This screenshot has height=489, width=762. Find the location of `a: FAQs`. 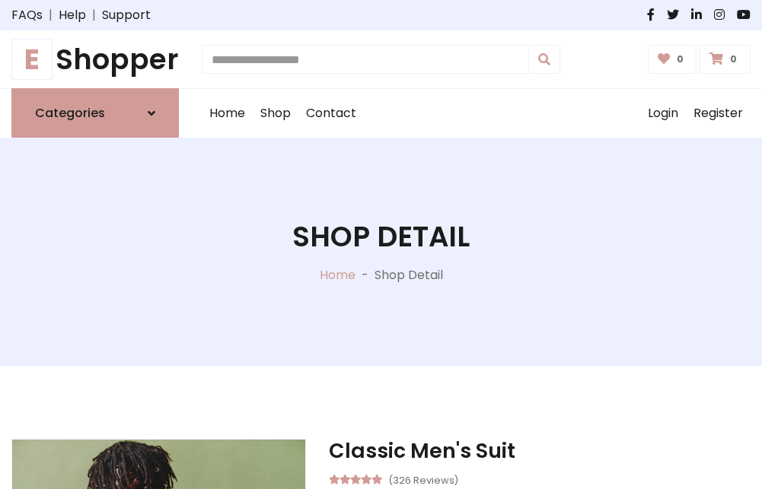

a: FAQs is located at coordinates (27, 15).